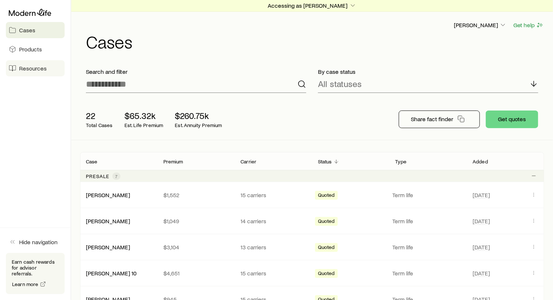  What do you see at coordinates (35, 242) in the screenshot?
I see `button: Hide navigation` at bounding box center [35, 242].